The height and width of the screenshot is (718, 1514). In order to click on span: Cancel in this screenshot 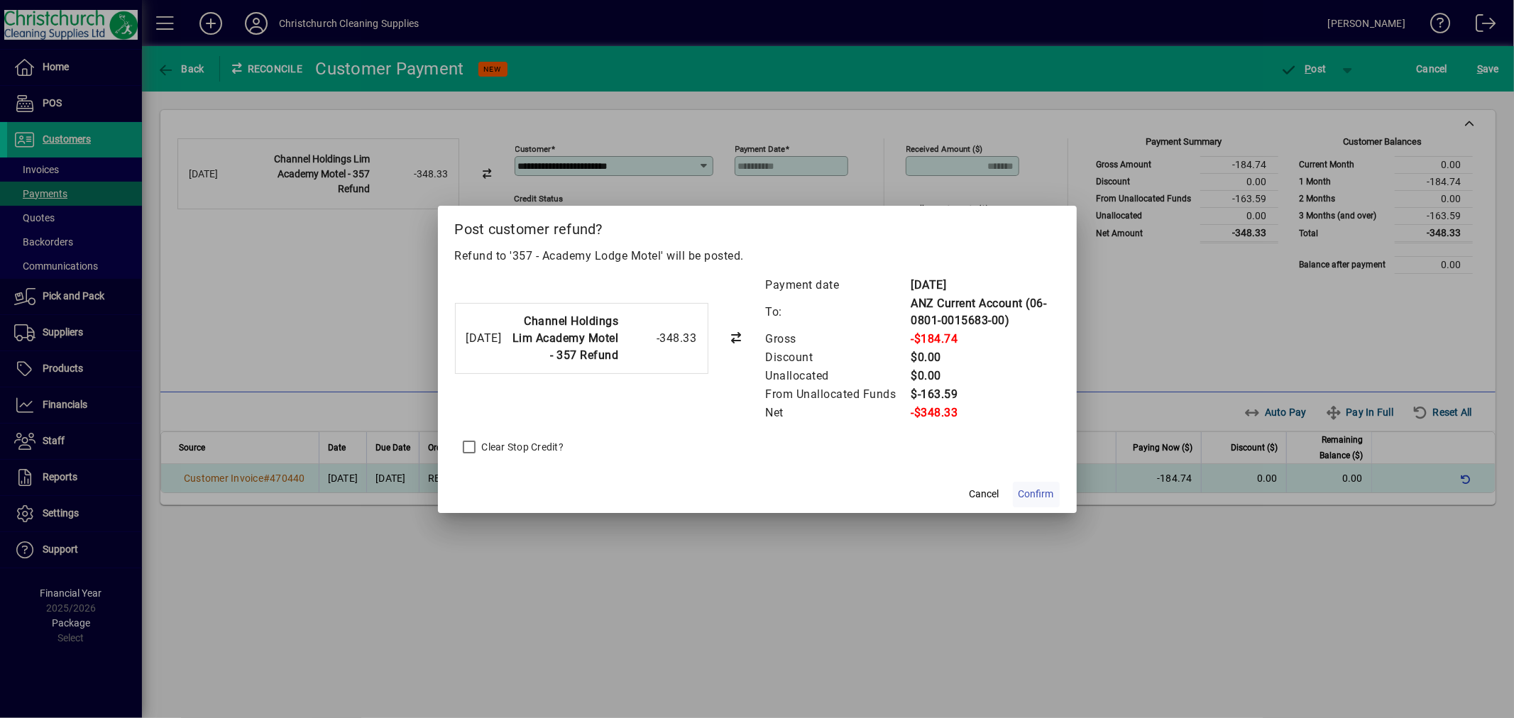, I will do `click(985, 494)`.